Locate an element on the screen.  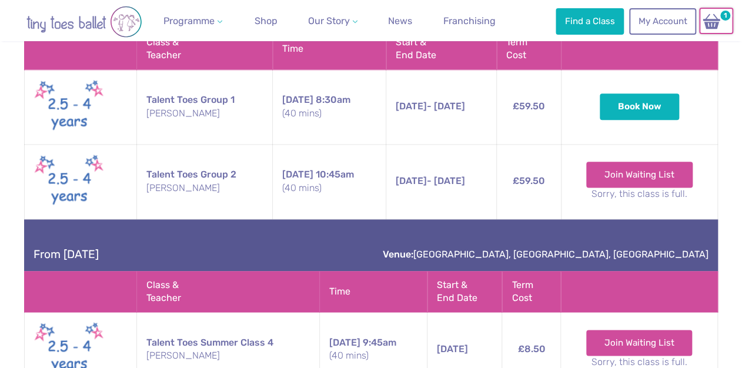
td: 8:30am is located at coordinates (329, 106).